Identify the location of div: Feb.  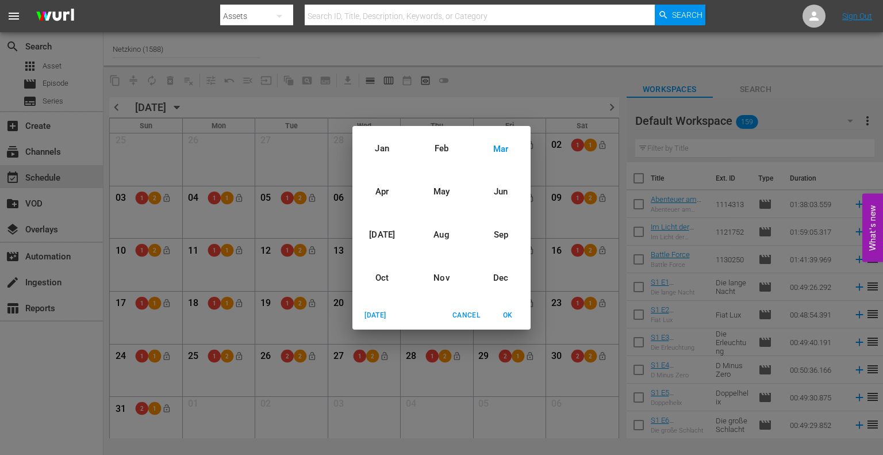
(441, 148).